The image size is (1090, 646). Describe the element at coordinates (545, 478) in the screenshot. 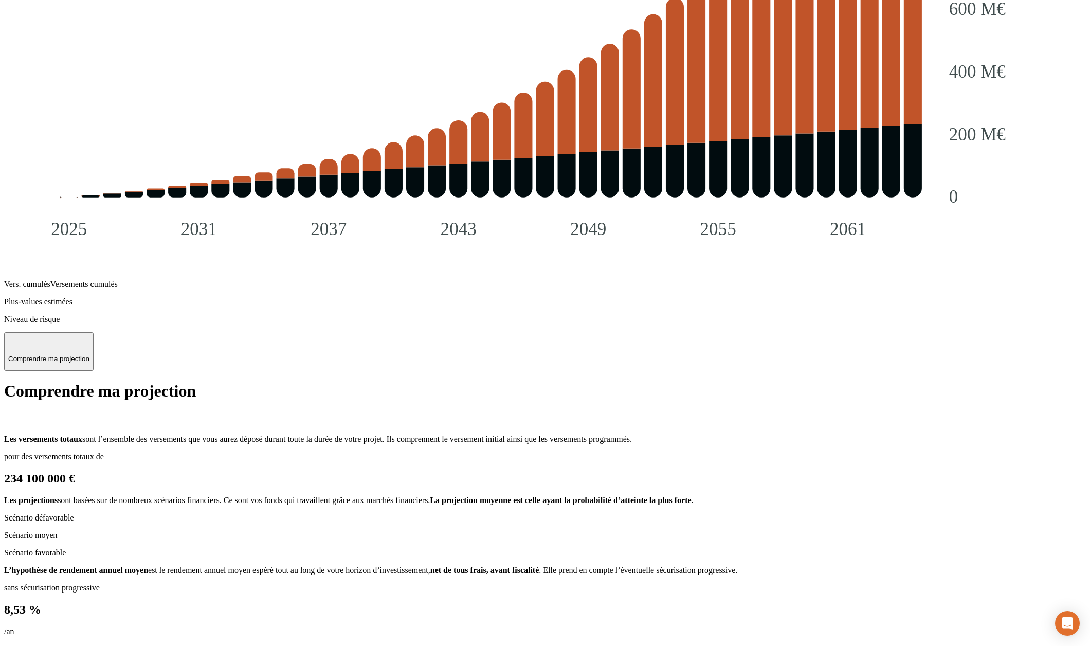

I see `h2: 234 100 000 €` at that location.